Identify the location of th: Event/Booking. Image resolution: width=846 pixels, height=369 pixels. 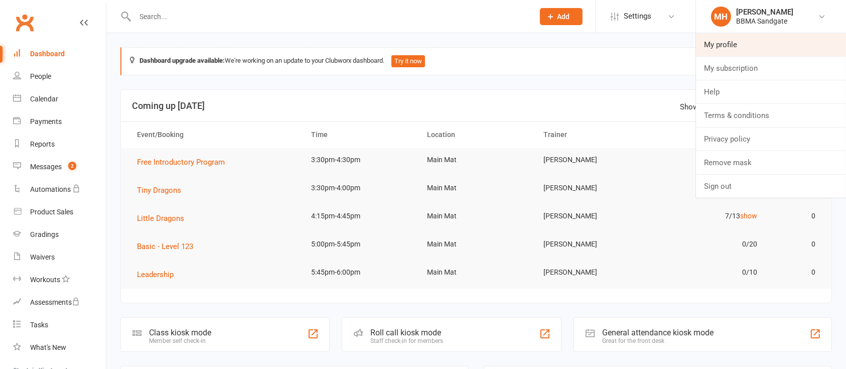
(215, 134).